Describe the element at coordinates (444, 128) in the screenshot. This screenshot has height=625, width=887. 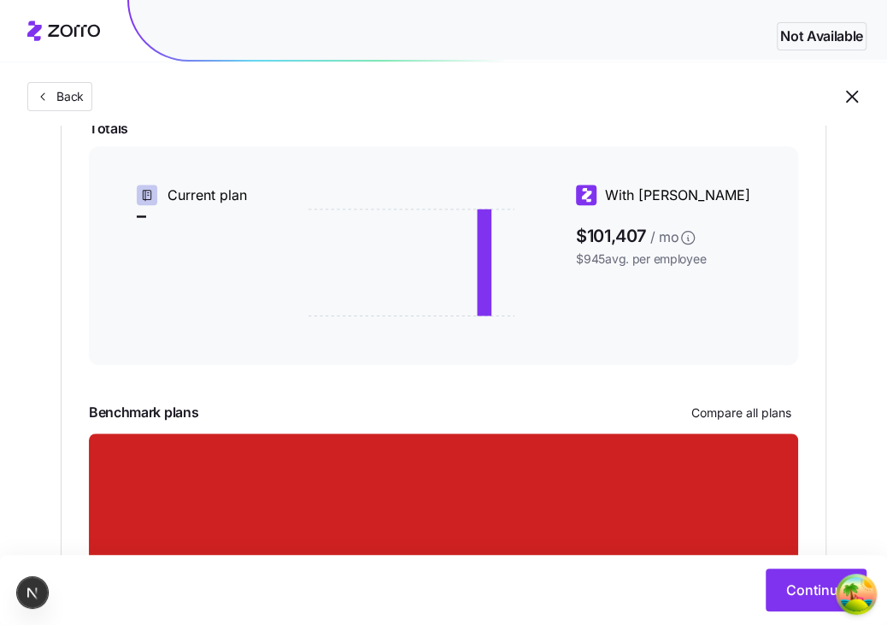
I see `span: Totals` at that location.